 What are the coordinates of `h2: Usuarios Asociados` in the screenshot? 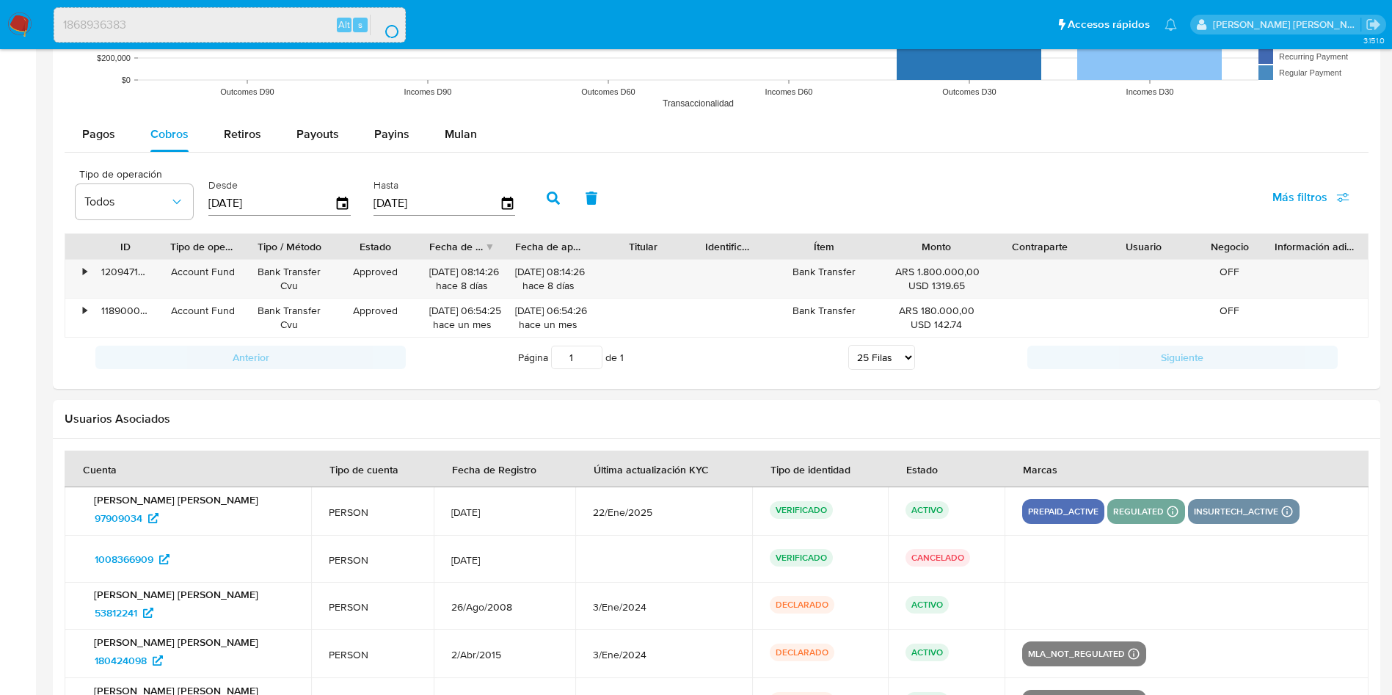 It's located at (716, 419).